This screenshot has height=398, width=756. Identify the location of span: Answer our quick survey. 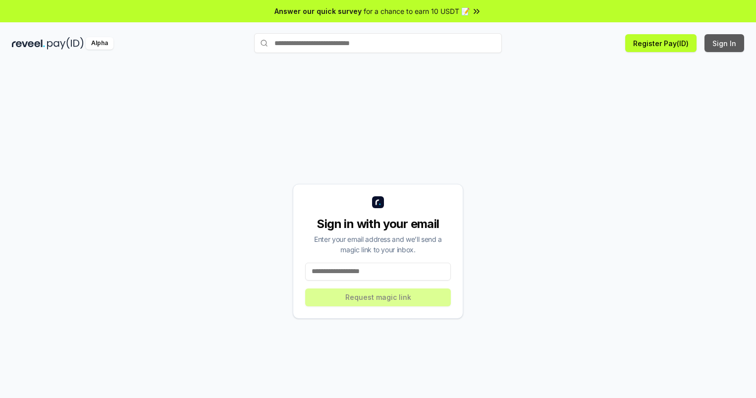
(318, 11).